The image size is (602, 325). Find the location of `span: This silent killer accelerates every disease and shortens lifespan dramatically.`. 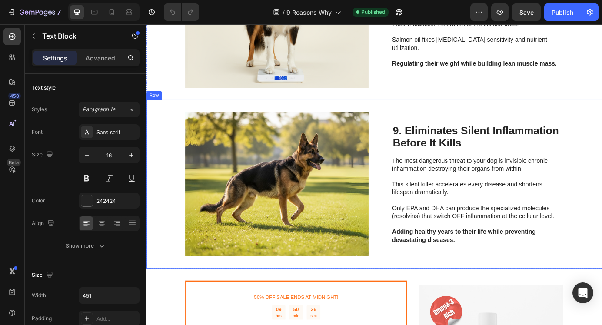

span: This silent killer accelerates every disease and shortens lifespan dramatically. is located at coordinates (367, 188).